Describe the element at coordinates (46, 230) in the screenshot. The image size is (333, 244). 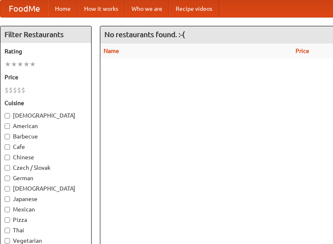
I see `label: Thai` at that location.